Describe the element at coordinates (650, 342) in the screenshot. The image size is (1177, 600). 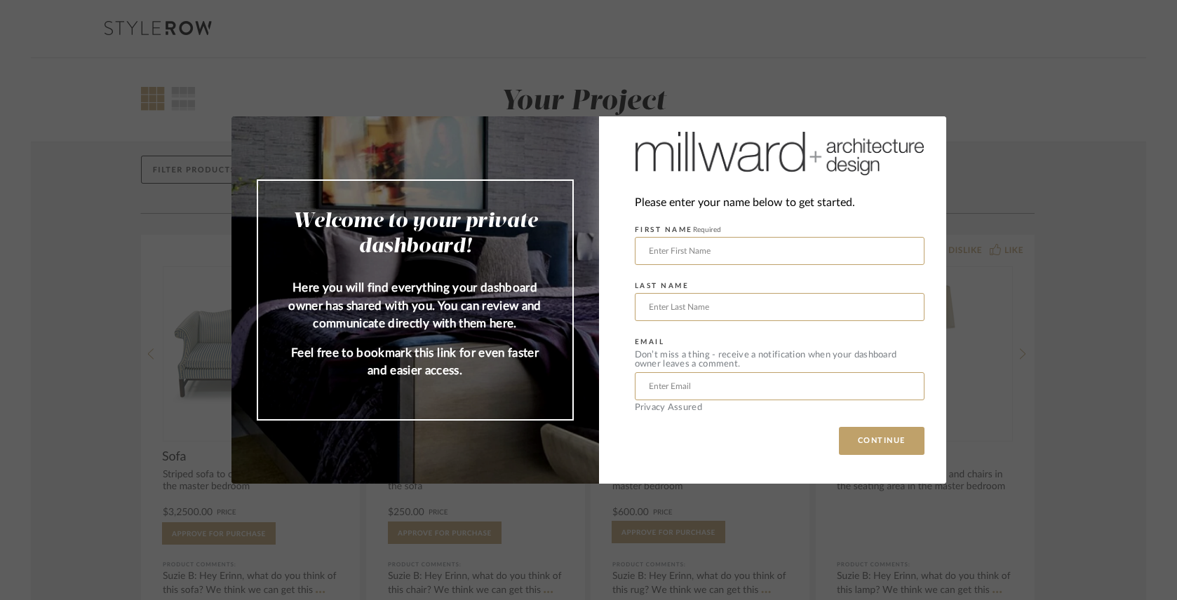
I see `label: EMAIL` at that location.